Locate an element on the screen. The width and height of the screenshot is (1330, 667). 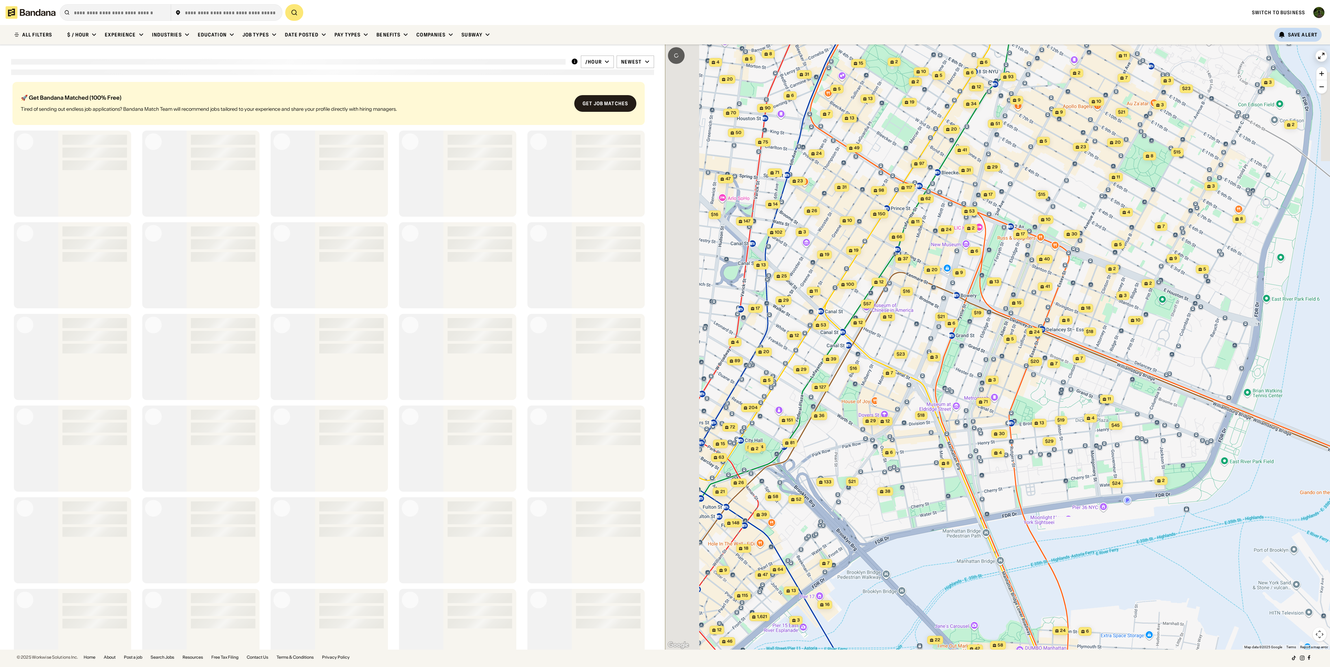
span: 17 is located at coordinates (991, 194).